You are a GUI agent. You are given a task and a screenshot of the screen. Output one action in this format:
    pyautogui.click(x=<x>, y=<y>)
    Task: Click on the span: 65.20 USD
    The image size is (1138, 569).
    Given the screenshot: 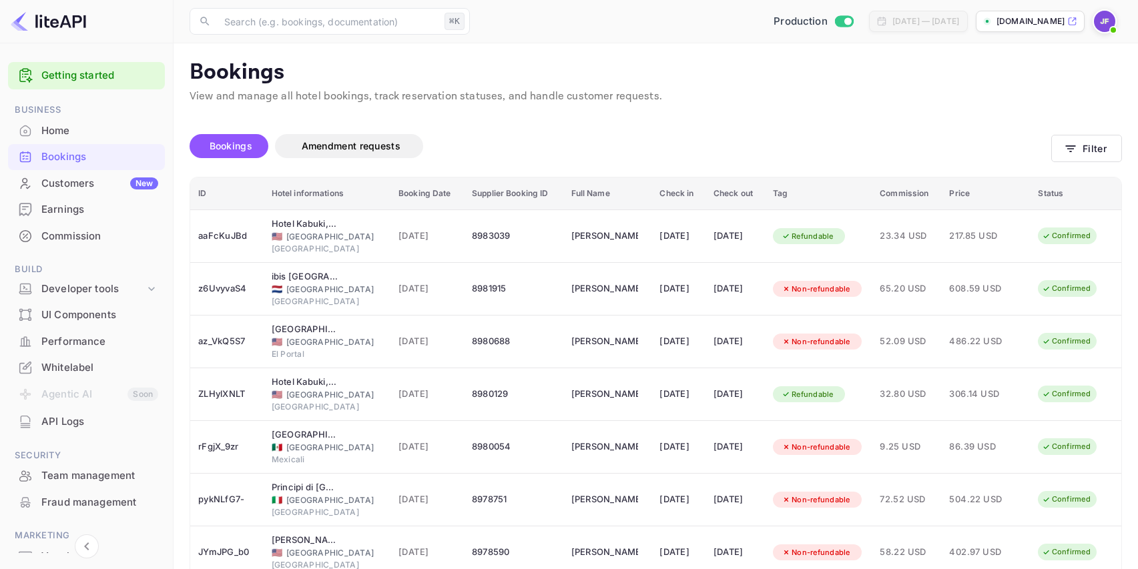 What is the action you would take?
    pyautogui.click(x=906, y=289)
    